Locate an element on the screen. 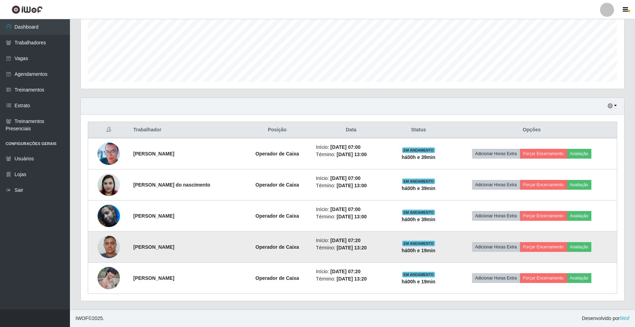 The image size is (635, 327). th: Posição is located at coordinates (277, 130).